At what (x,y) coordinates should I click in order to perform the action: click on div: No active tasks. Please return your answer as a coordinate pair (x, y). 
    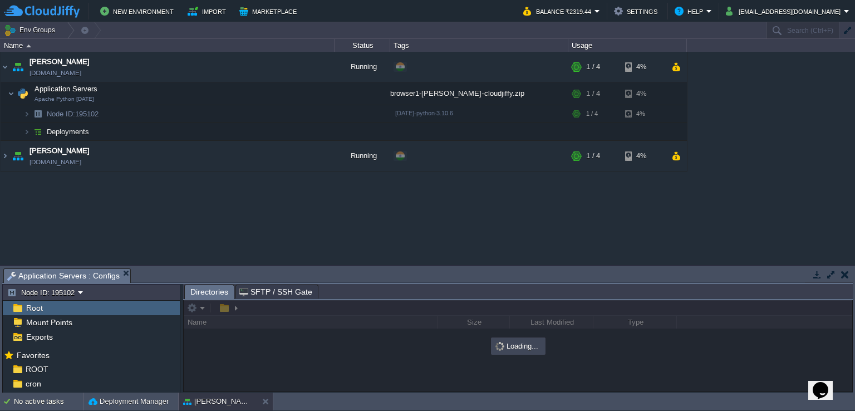
    Looking at the image, I should click on (48, 401).